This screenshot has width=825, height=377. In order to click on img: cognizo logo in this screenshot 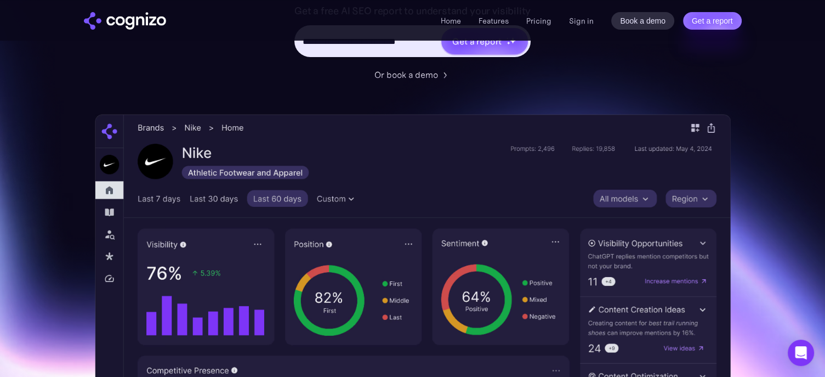, I will do `click(125, 21)`.